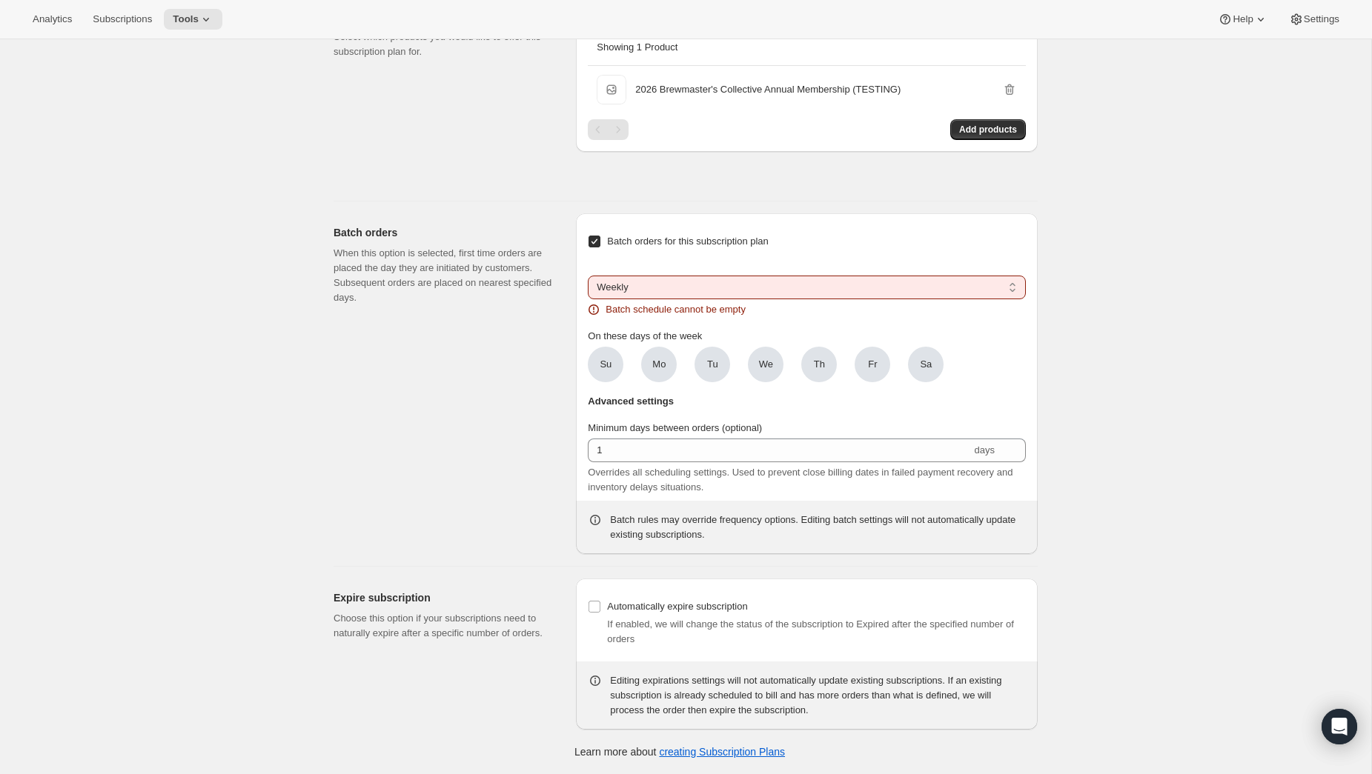 Image resolution: width=1372 pixels, height=774 pixels. I want to click on span: Sa, so click(926, 365).